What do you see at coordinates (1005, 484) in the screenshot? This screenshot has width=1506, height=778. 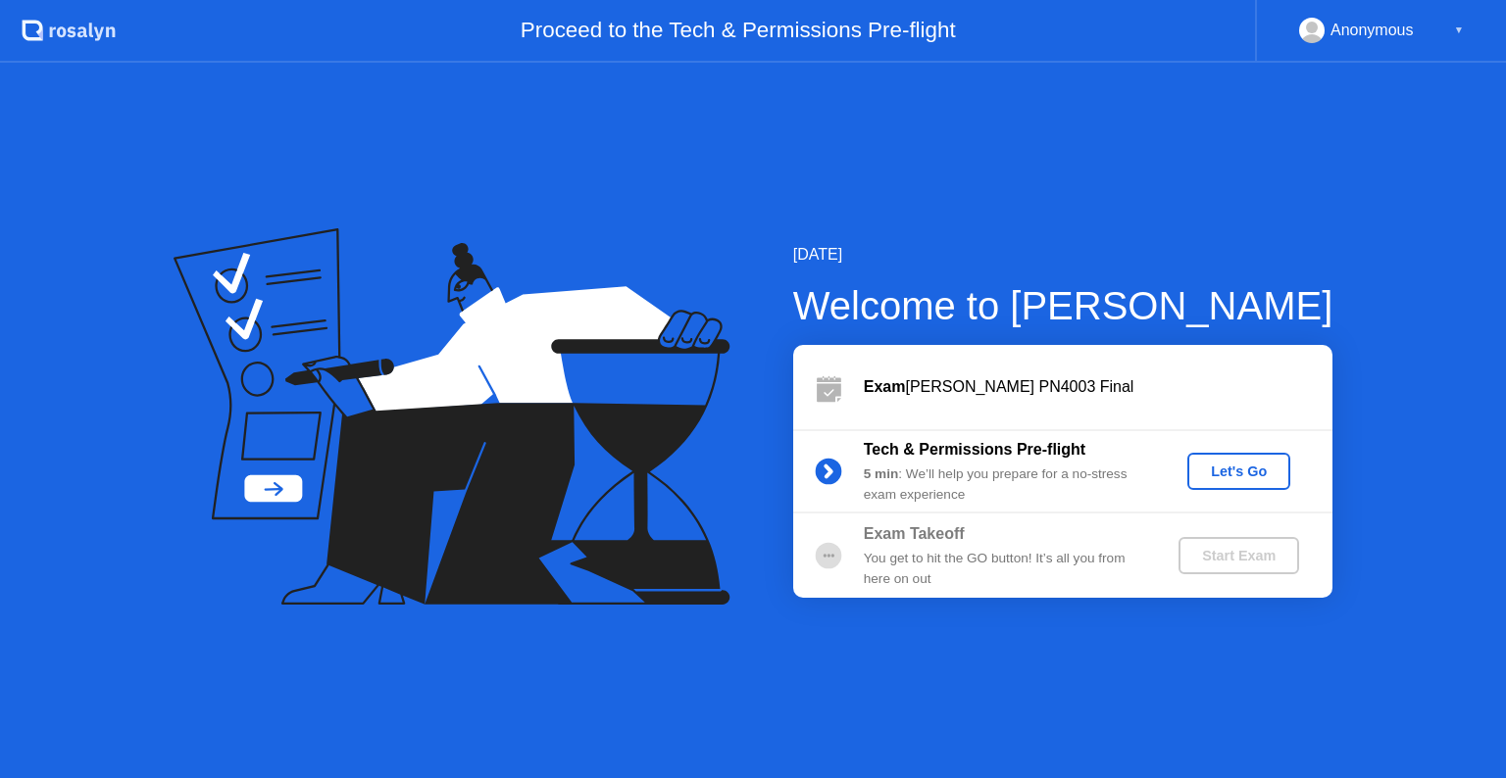 I see `div: : We’ll help you prepare for a no-stress exam experience` at bounding box center [1005, 484].